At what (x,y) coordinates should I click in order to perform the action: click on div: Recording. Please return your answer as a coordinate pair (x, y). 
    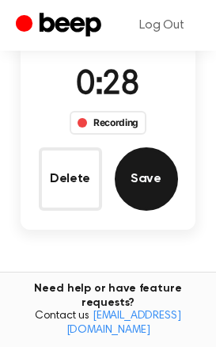
    Looking at the image, I should click on (108, 123).